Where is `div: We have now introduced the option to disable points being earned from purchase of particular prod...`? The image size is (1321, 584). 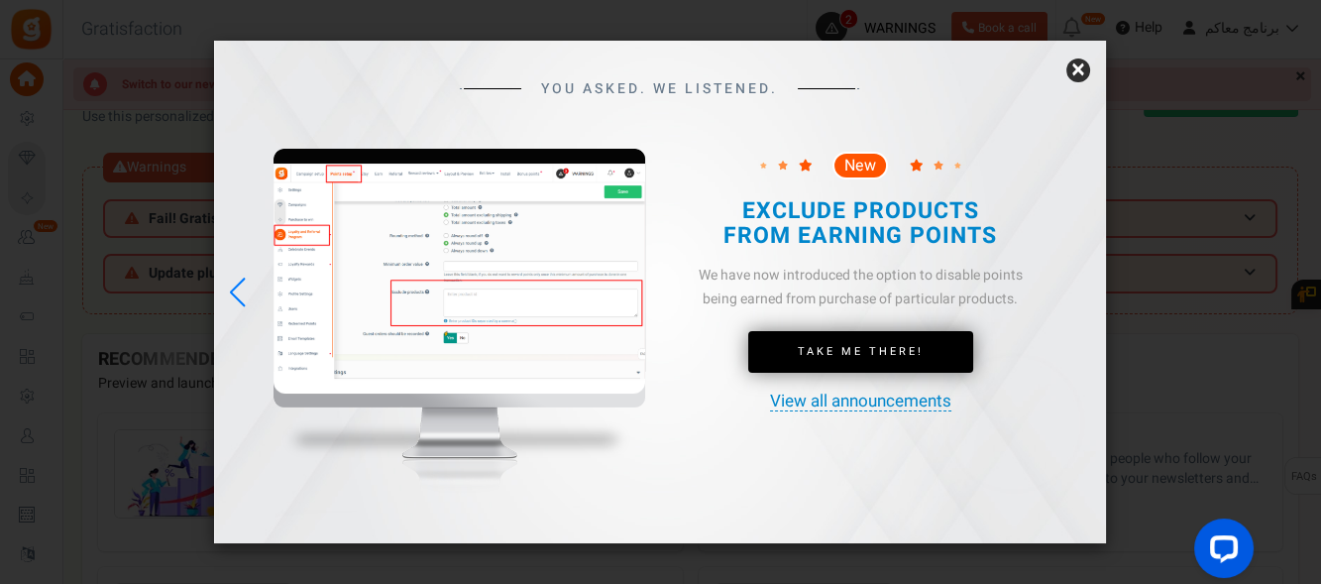
div: We have now introduced the option to disable points being earned from purchase of particular prod... is located at coordinates (860, 287).